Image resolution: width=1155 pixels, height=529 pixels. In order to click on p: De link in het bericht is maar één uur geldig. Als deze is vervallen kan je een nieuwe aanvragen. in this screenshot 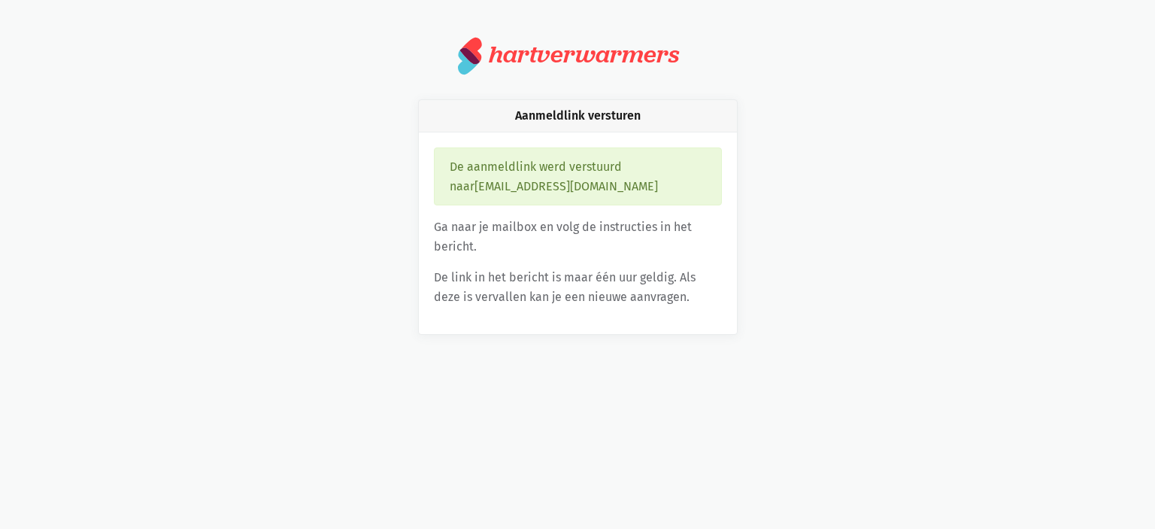, I will do `click(578, 287)`.